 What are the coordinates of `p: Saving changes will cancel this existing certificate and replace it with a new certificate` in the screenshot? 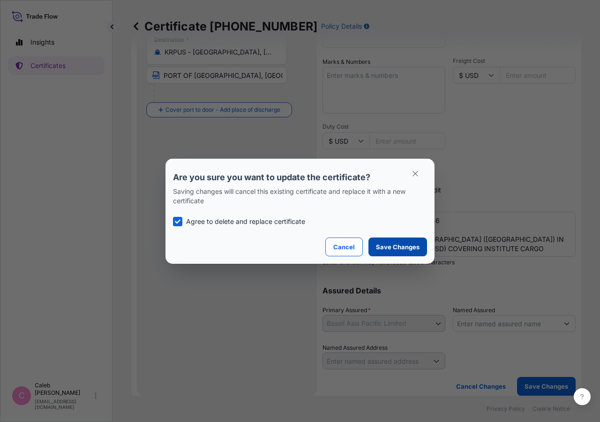 It's located at (300, 196).